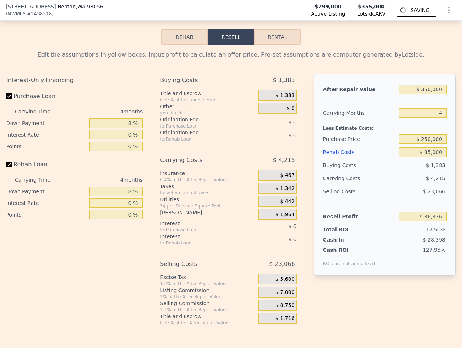 This screenshot has height=348, width=462. What do you see at coordinates (328, 7) in the screenshot?
I see `span: $299,000` at bounding box center [328, 7].